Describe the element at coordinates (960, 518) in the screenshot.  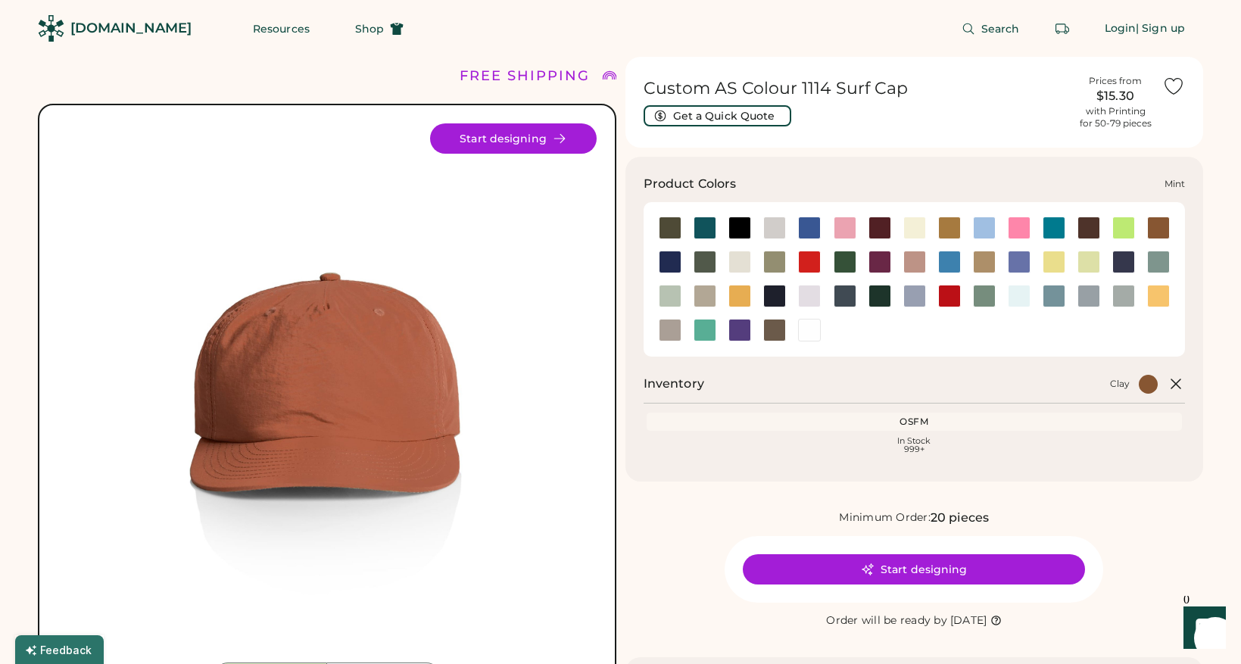
I see `div: 20 pieces` at that location.